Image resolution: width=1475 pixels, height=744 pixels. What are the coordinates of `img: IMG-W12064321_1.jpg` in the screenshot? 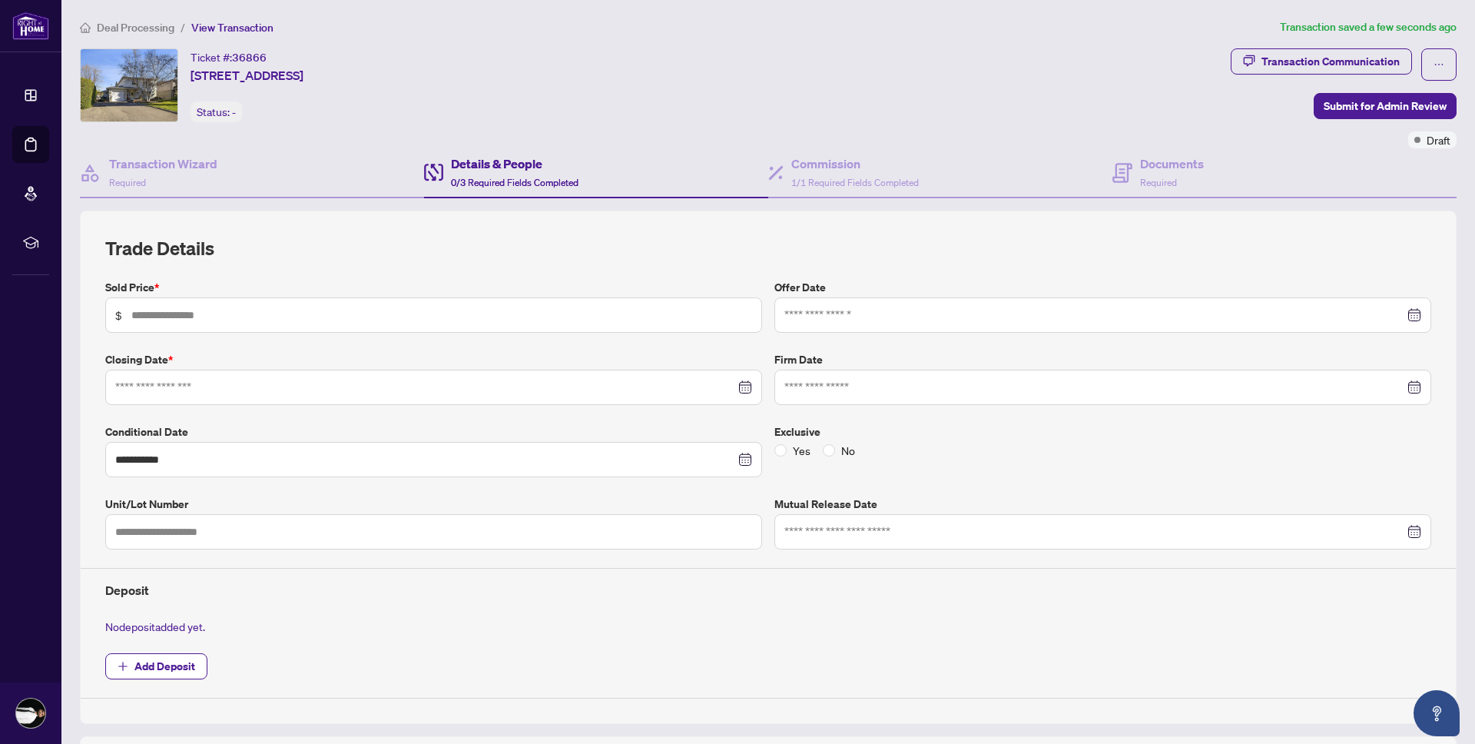 It's located at (129, 85).